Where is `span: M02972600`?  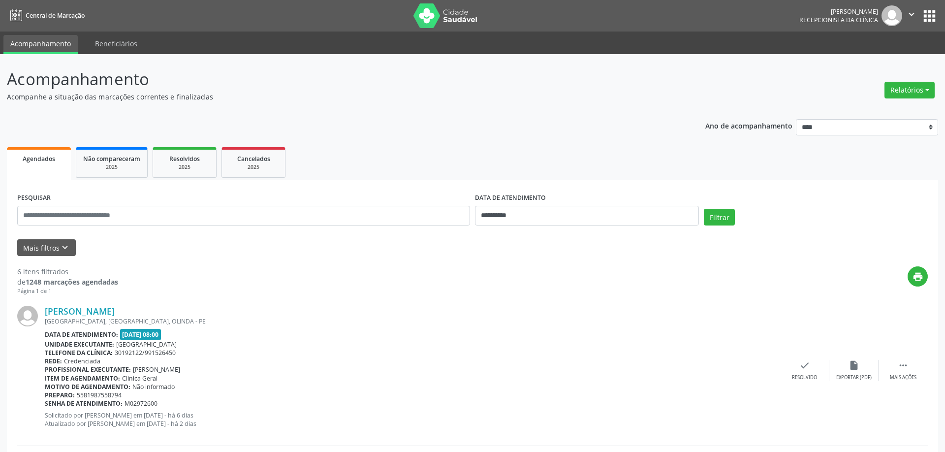
span: M02972600 is located at coordinates (141, 403).